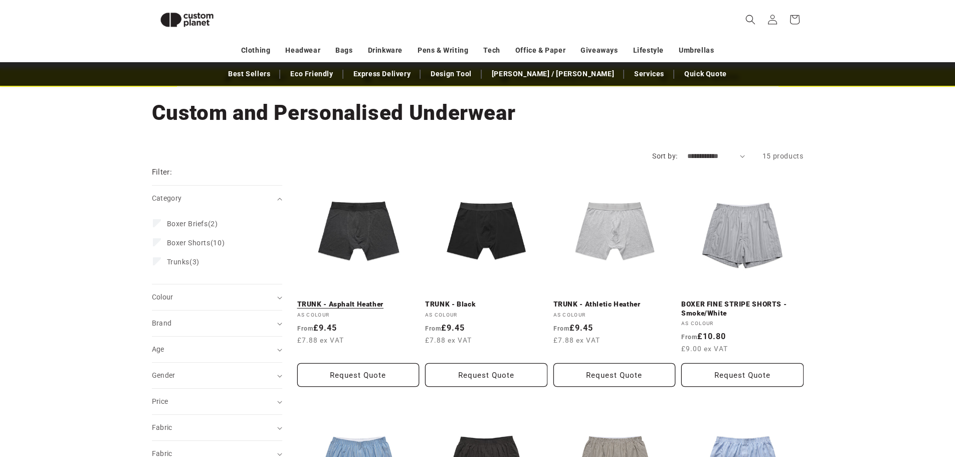  Describe the element at coordinates (382, 74) in the screenshot. I see `a: Express Delivery` at that location.